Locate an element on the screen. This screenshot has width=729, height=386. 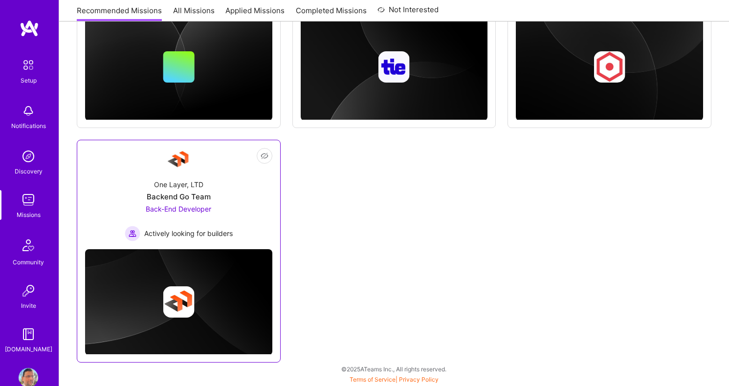
div: Discovery is located at coordinates (28, 171).